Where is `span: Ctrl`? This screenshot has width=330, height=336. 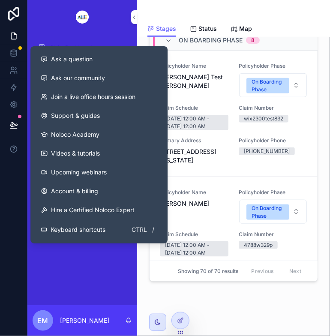 span: Ctrl is located at coordinates (139, 230).